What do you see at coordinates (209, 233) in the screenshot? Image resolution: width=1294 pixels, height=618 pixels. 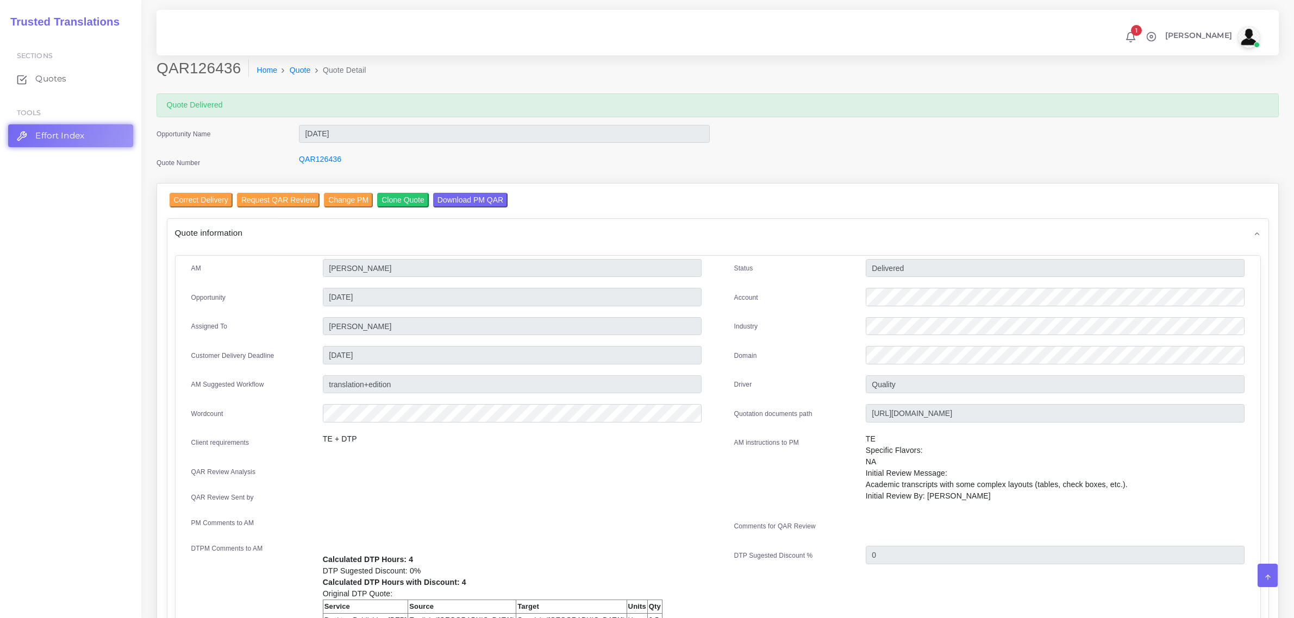 I see `span: Quote information` at bounding box center [209, 233].